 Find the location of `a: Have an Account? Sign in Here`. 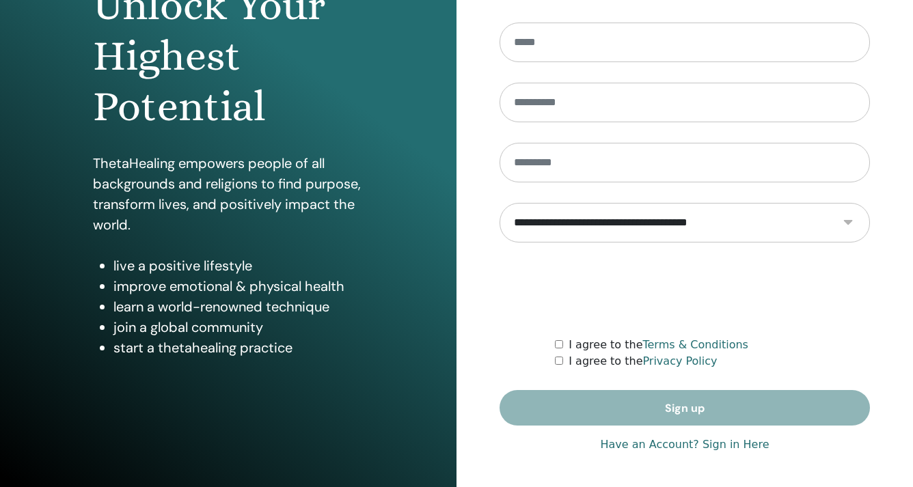

a: Have an Account? Sign in Here is located at coordinates (684, 445).